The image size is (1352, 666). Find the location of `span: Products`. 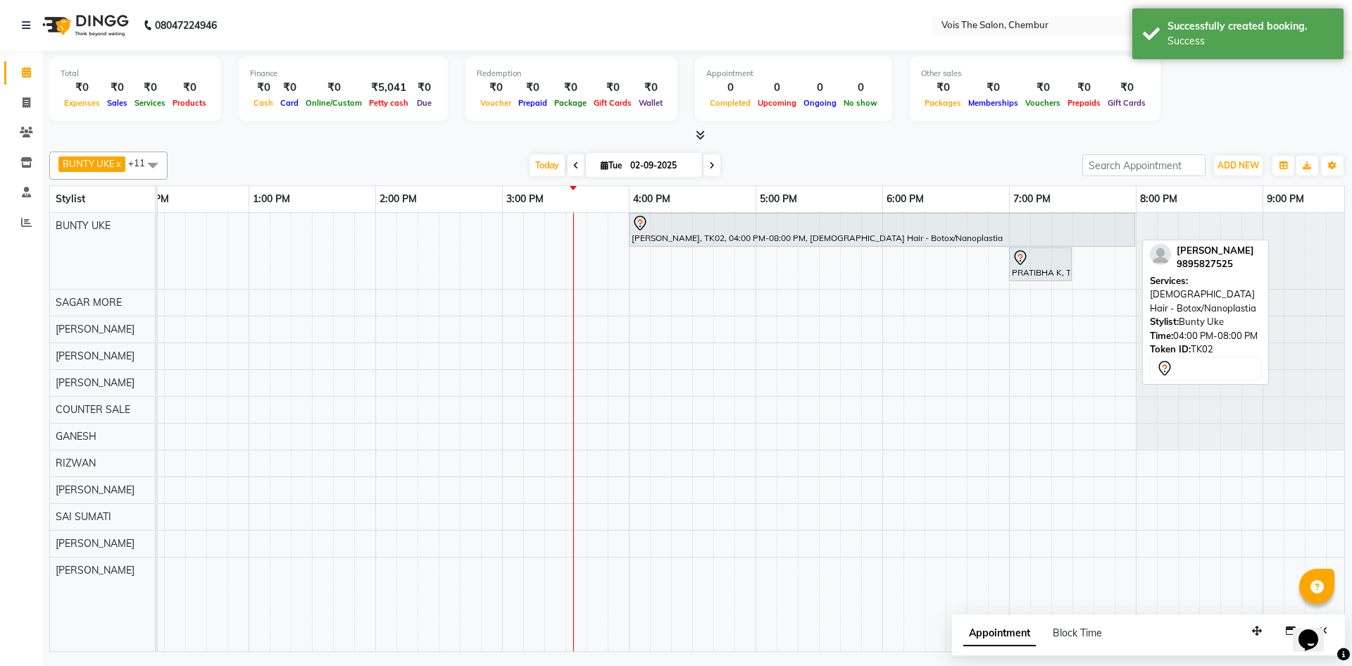

span: Products is located at coordinates (189, 103).